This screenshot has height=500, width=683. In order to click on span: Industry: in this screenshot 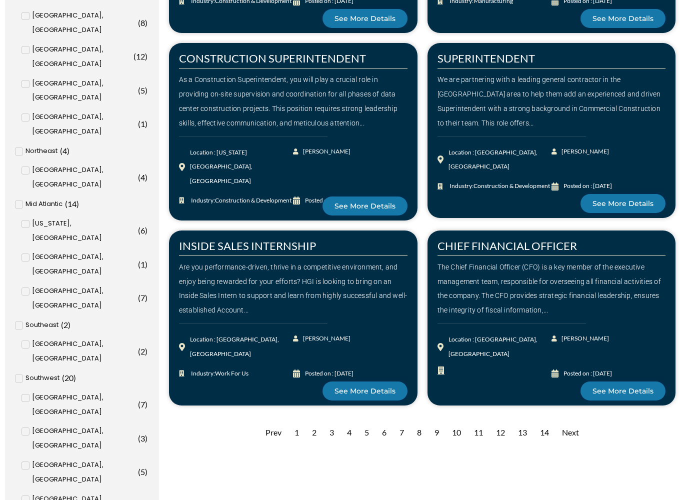, I will do `click(219, 374)`.